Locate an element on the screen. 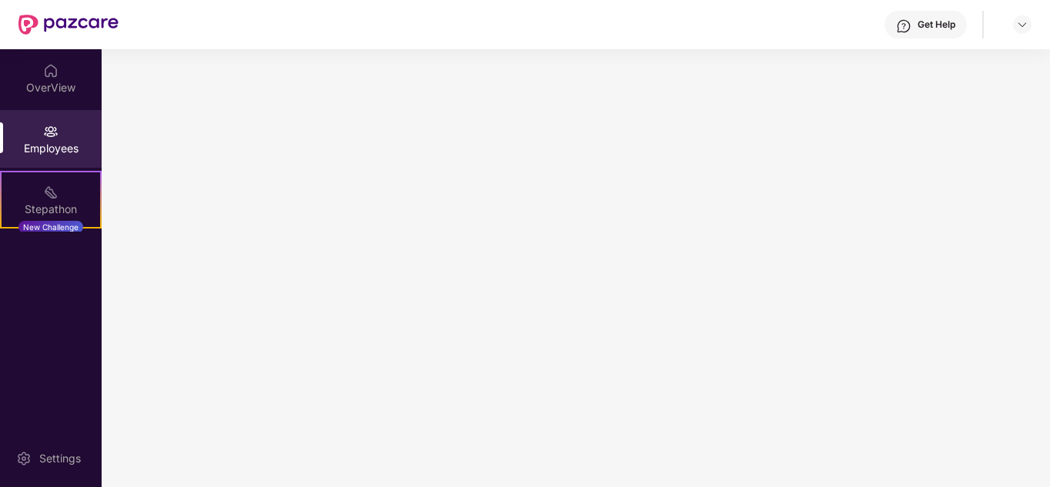 The width and height of the screenshot is (1050, 487). img: svg+xml;base64,PHN2ZyBpZD0iRHJvcGRvd24tMzJ4MzIiIHhtbG5zPSJodHRwOi8vd3d3LnczLm9yZy8yMDAwL3N2ZyIgd2... is located at coordinates (1022, 25).